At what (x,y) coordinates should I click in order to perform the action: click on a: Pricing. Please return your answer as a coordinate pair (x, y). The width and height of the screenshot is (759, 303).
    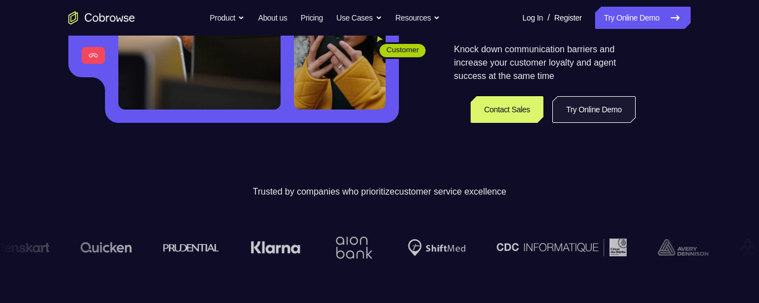
    Looking at the image, I should click on (312, 18).